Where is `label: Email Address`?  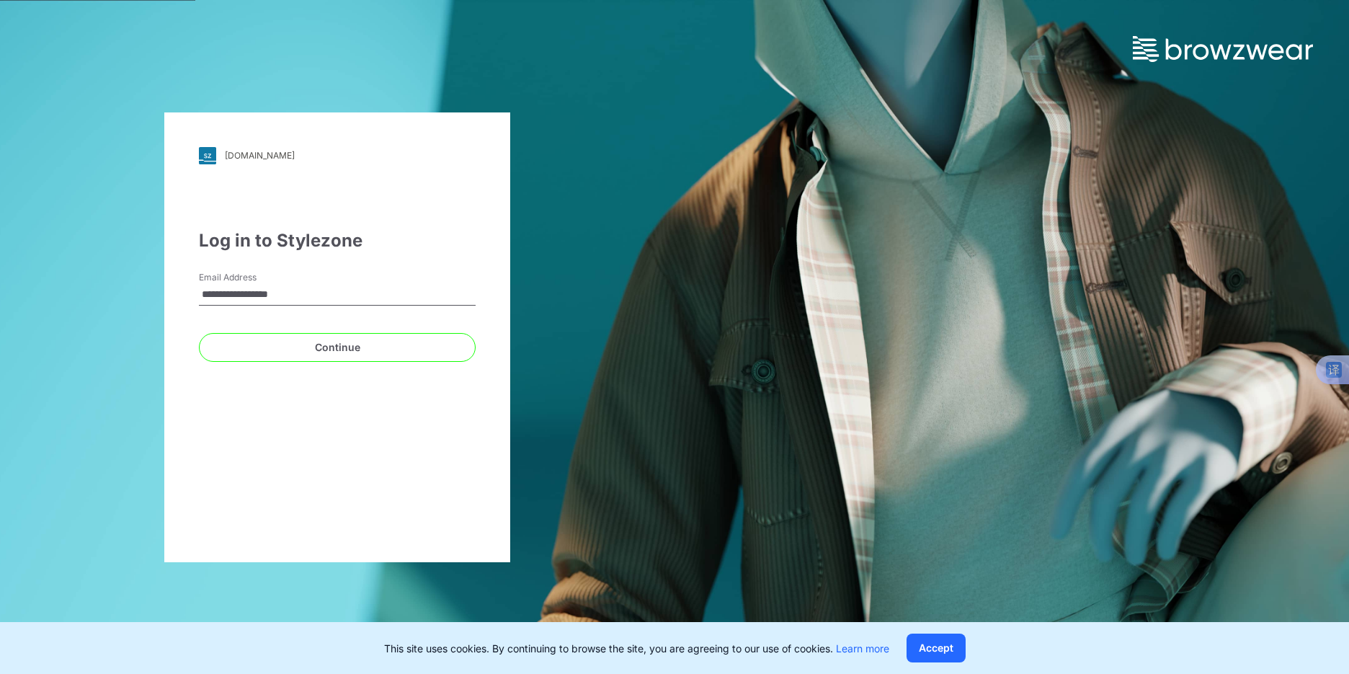 label: Email Address is located at coordinates (249, 277).